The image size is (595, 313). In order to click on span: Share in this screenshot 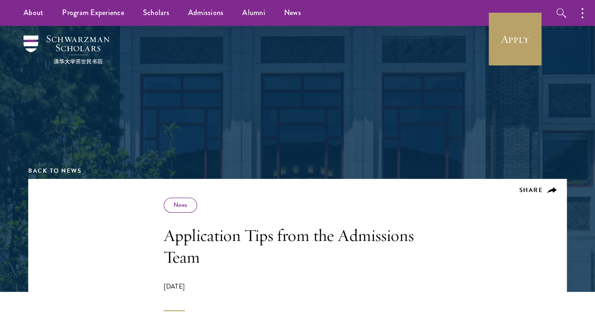, I will do `click(531, 190)`.